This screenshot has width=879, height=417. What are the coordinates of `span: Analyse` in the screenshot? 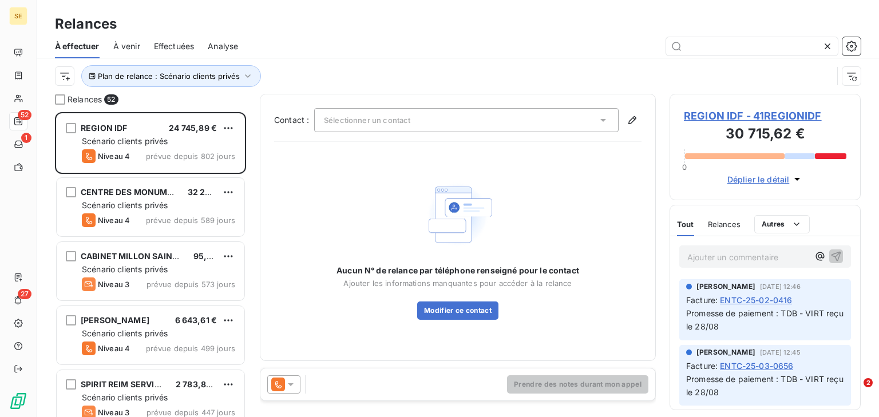 It's located at (223, 46).